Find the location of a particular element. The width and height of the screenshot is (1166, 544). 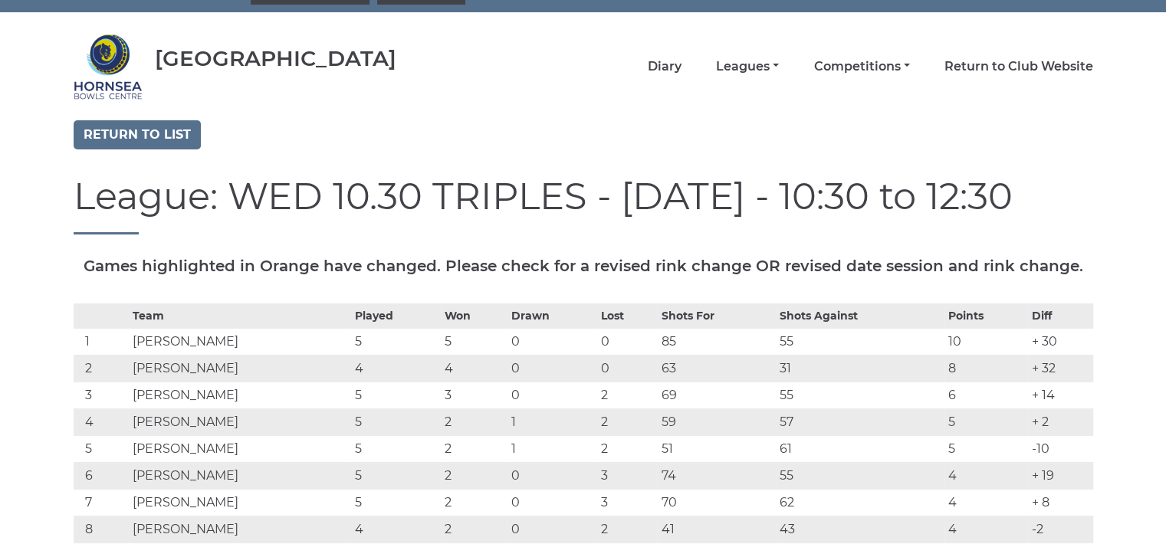

td: 43 is located at coordinates (859, 529).